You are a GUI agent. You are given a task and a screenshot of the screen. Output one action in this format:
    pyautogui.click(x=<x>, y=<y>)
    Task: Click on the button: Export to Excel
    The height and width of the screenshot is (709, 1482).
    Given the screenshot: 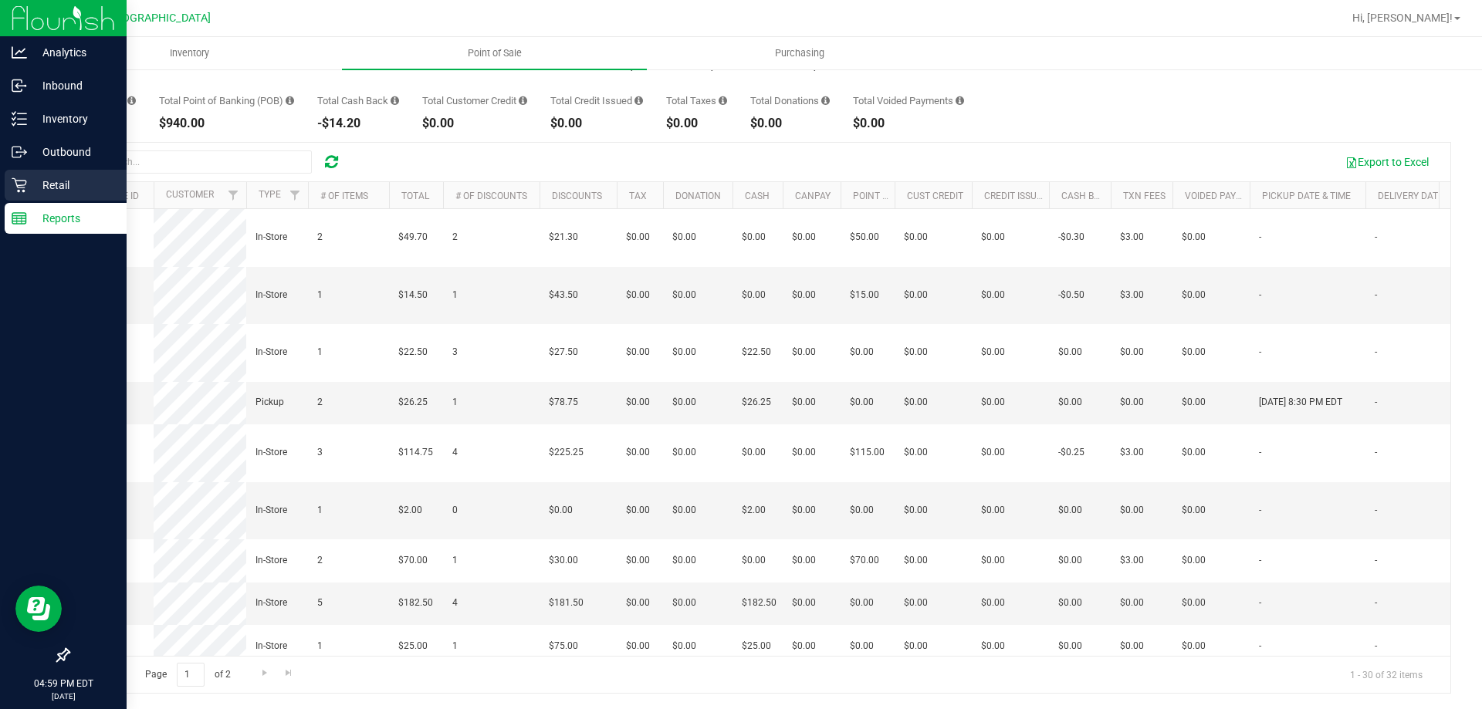 What is the action you would take?
    pyautogui.click(x=1387, y=162)
    